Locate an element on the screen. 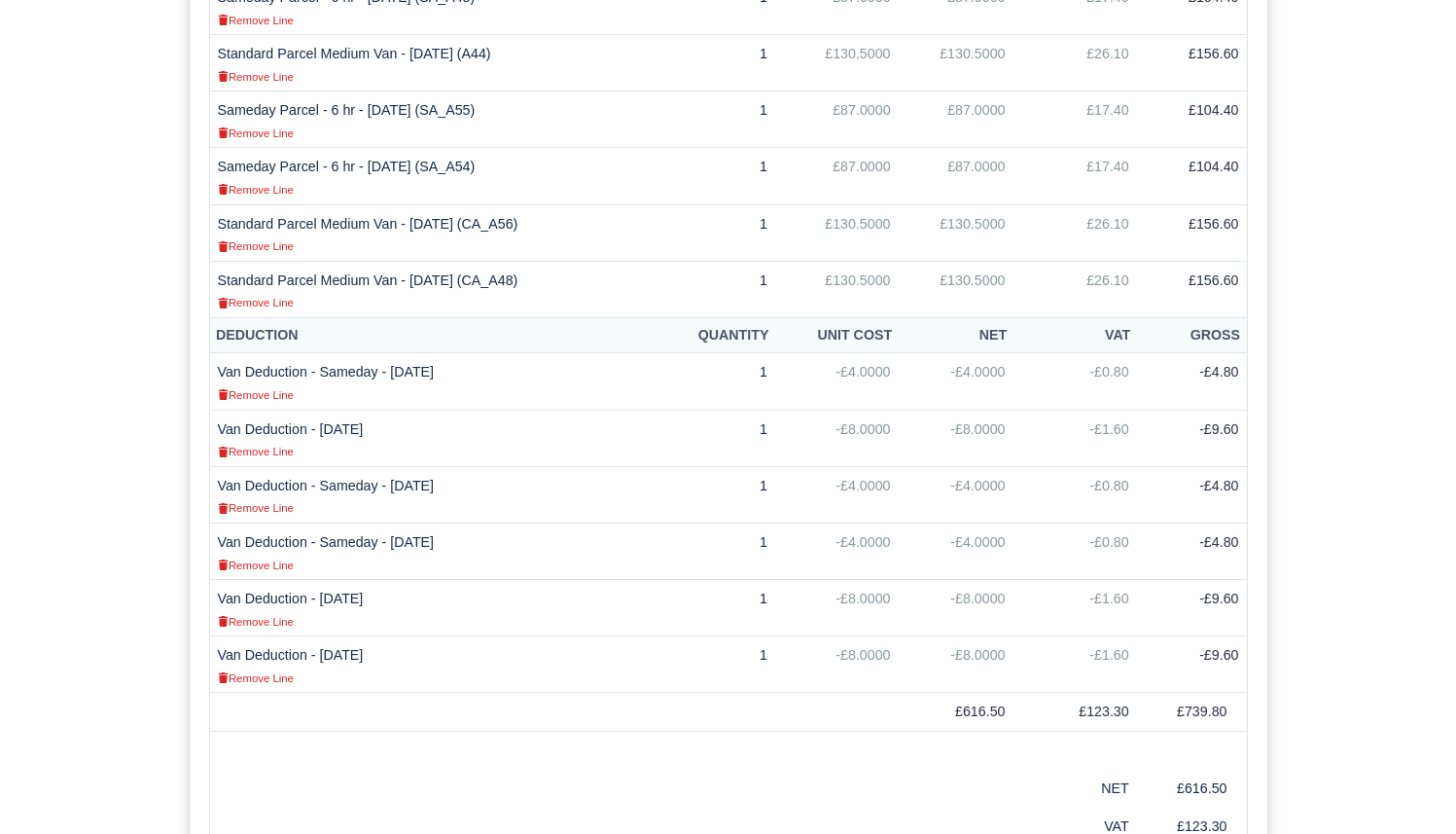 This screenshot has width=1456, height=834. td: £123.30 is located at coordinates (1075, 712).